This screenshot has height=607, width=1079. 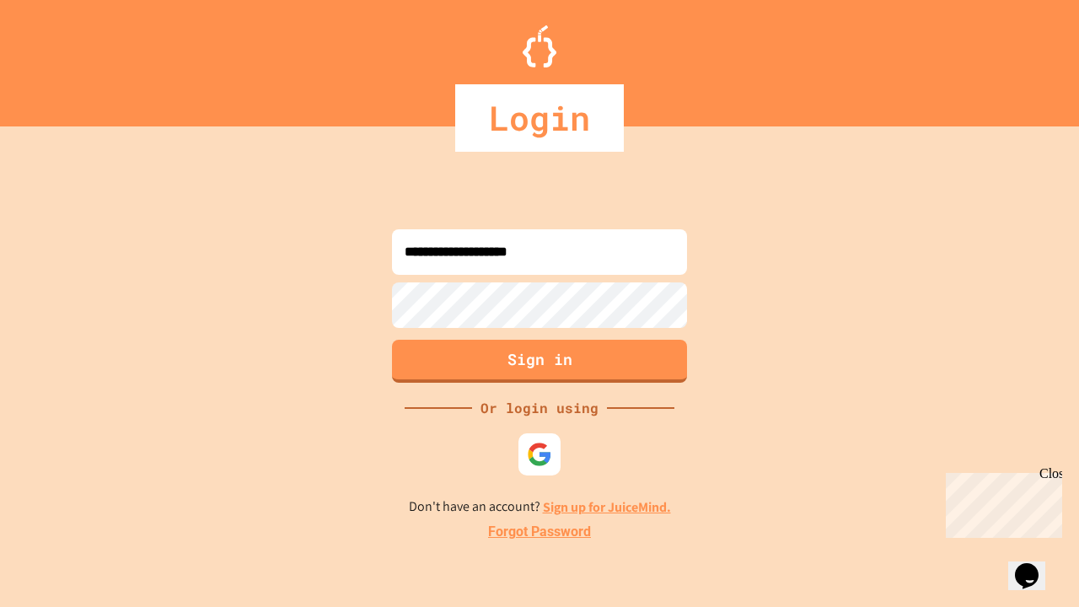 What do you see at coordinates (539, 361) in the screenshot?
I see `button: Sign in` at bounding box center [539, 361].